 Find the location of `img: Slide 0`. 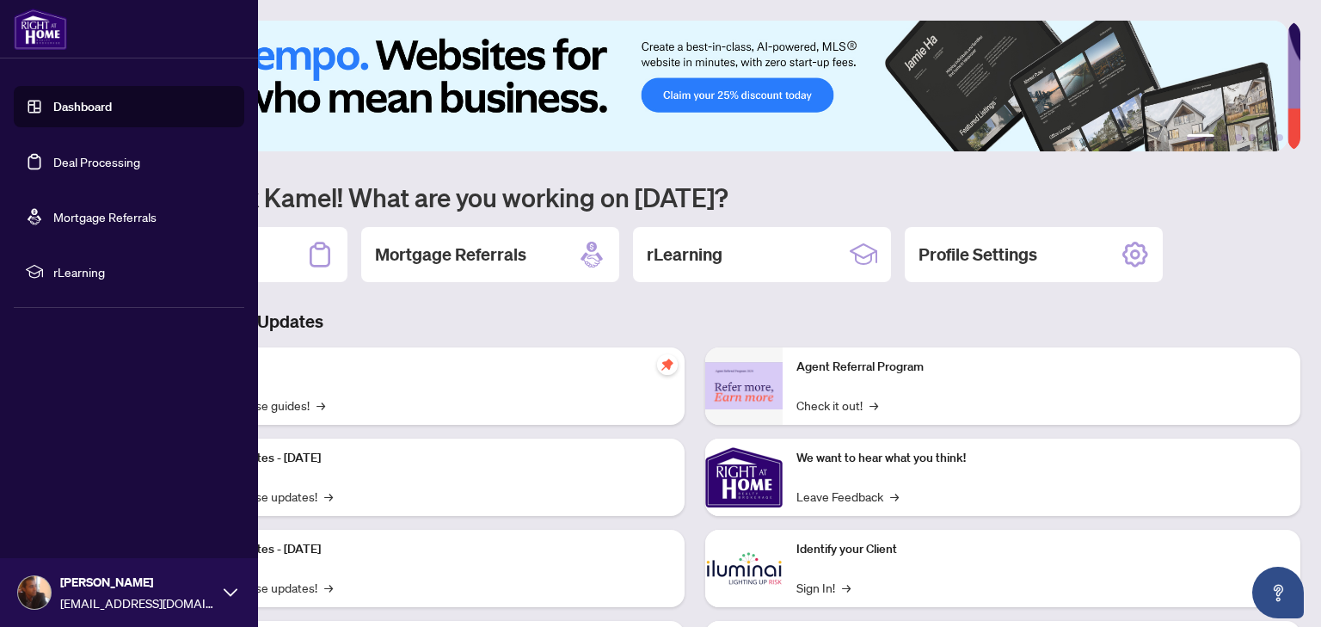

img: Slide 0 is located at coordinates (688, 86).